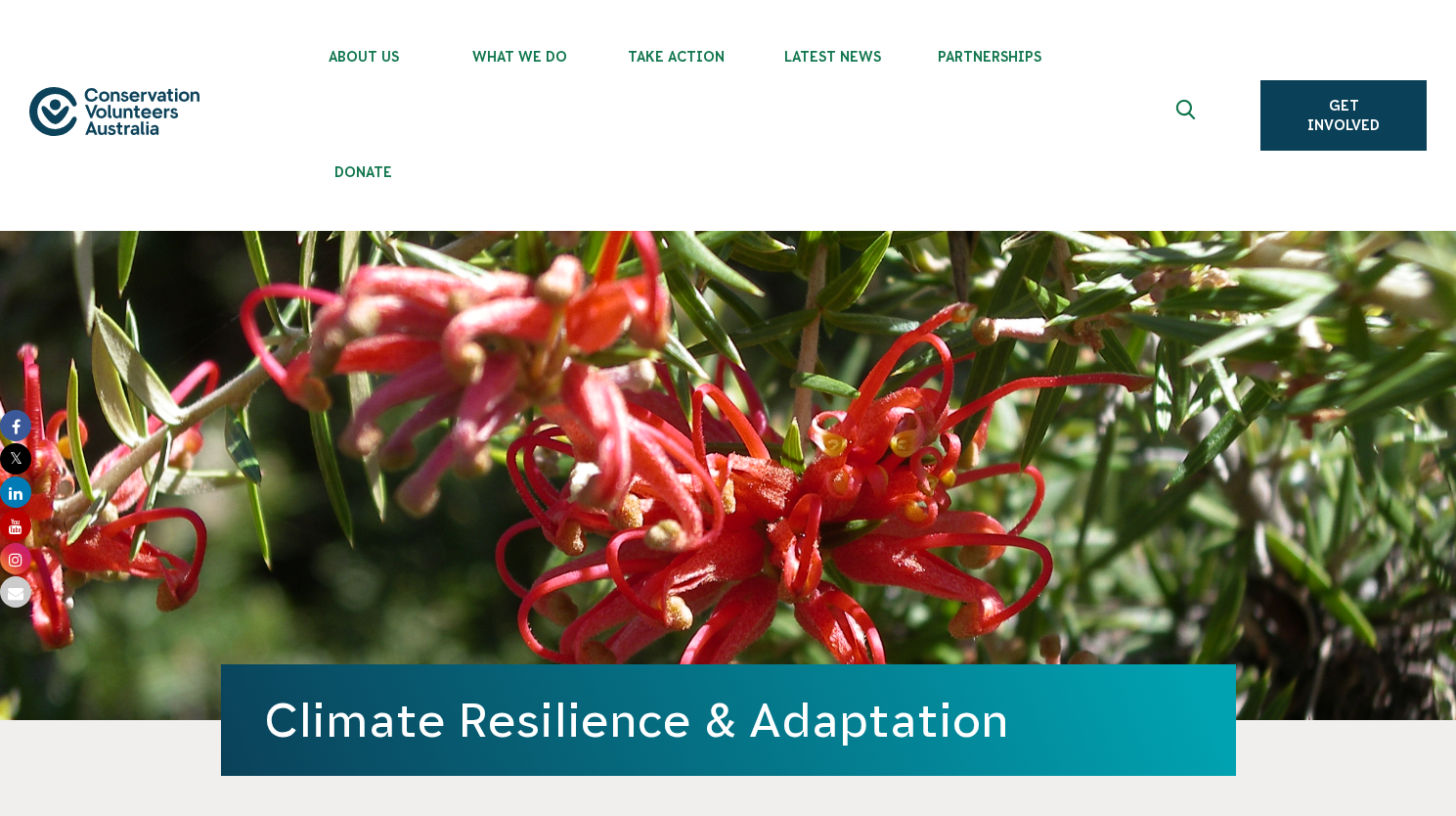 This screenshot has height=816, width=1456. What do you see at coordinates (364, 57) in the screenshot?
I see `span: About Us` at bounding box center [364, 57].